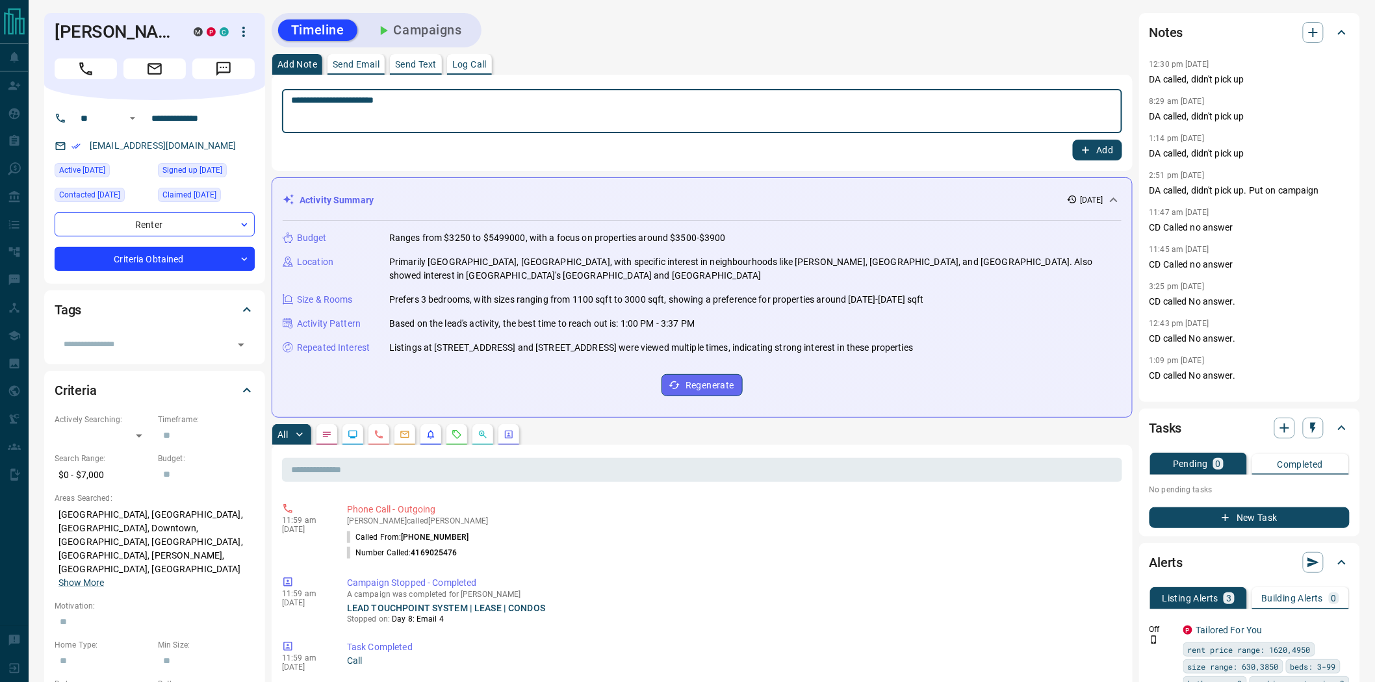 The width and height of the screenshot is (1375, 682). I want to click on svg: Calls, so click(379, 435).